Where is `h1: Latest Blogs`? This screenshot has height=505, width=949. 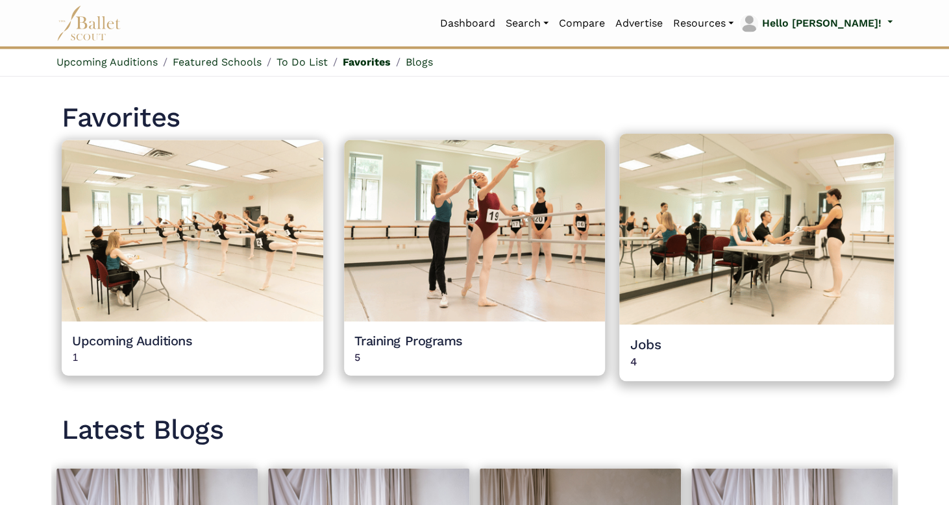
h1: Latest Blogs is located at coordinates (474, 429).